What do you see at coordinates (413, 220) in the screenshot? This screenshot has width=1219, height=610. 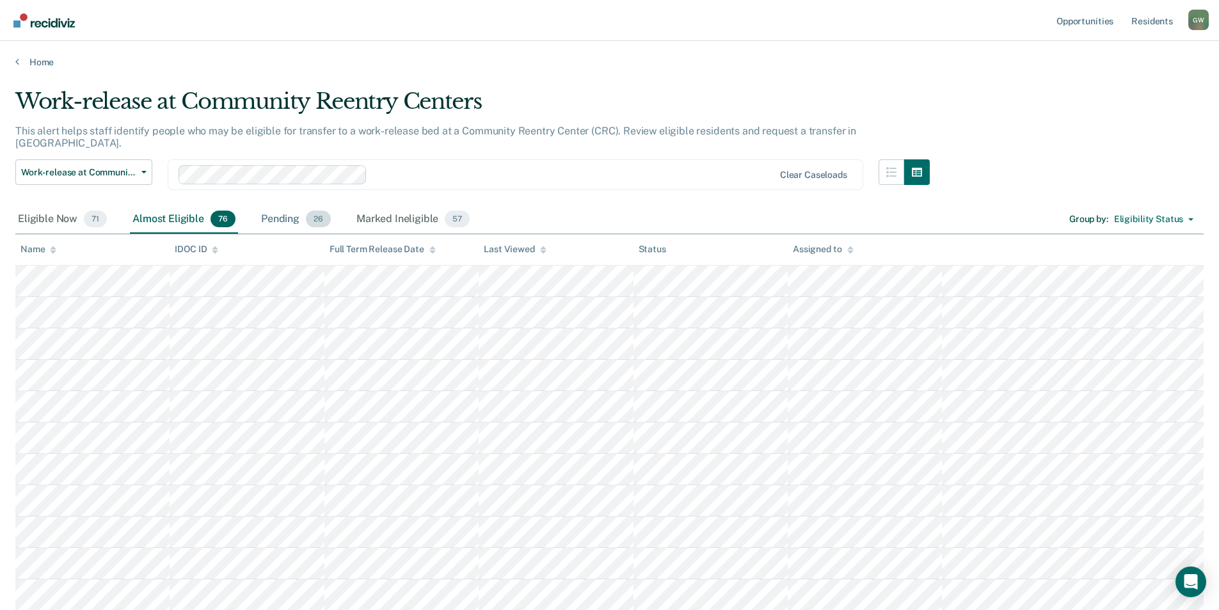 I see `div: Marked Ineligible57` at bounding box center [413, 220].